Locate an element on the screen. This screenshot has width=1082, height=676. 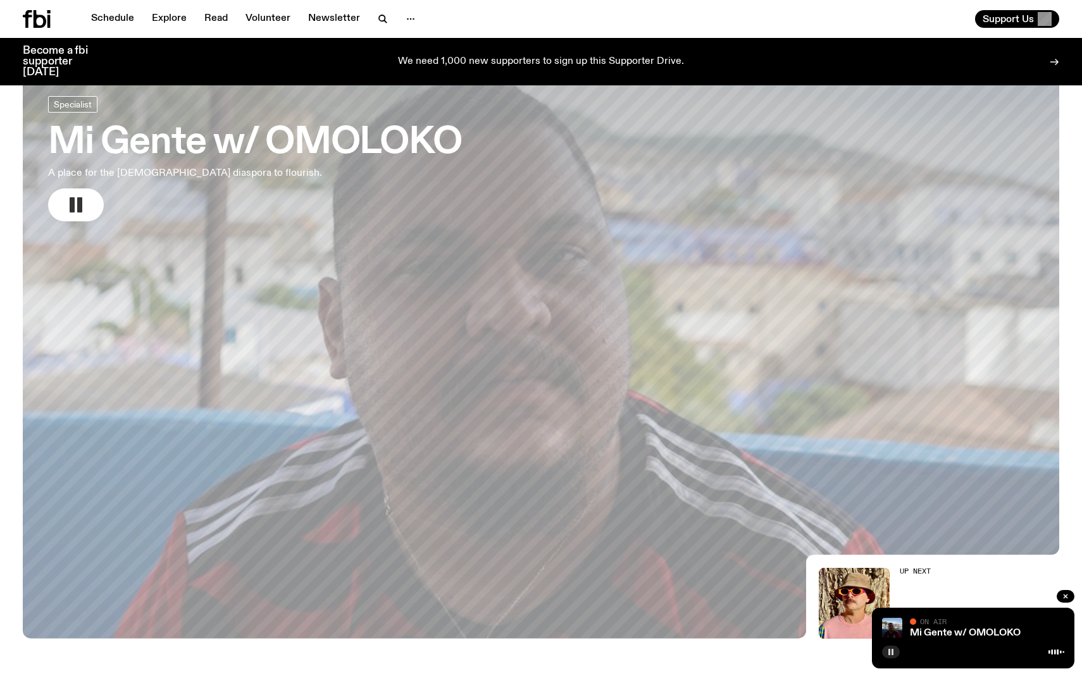
p: We need 1,000 new supporters to sign up this Supporter Drive. is located at coordinates (541, 62).